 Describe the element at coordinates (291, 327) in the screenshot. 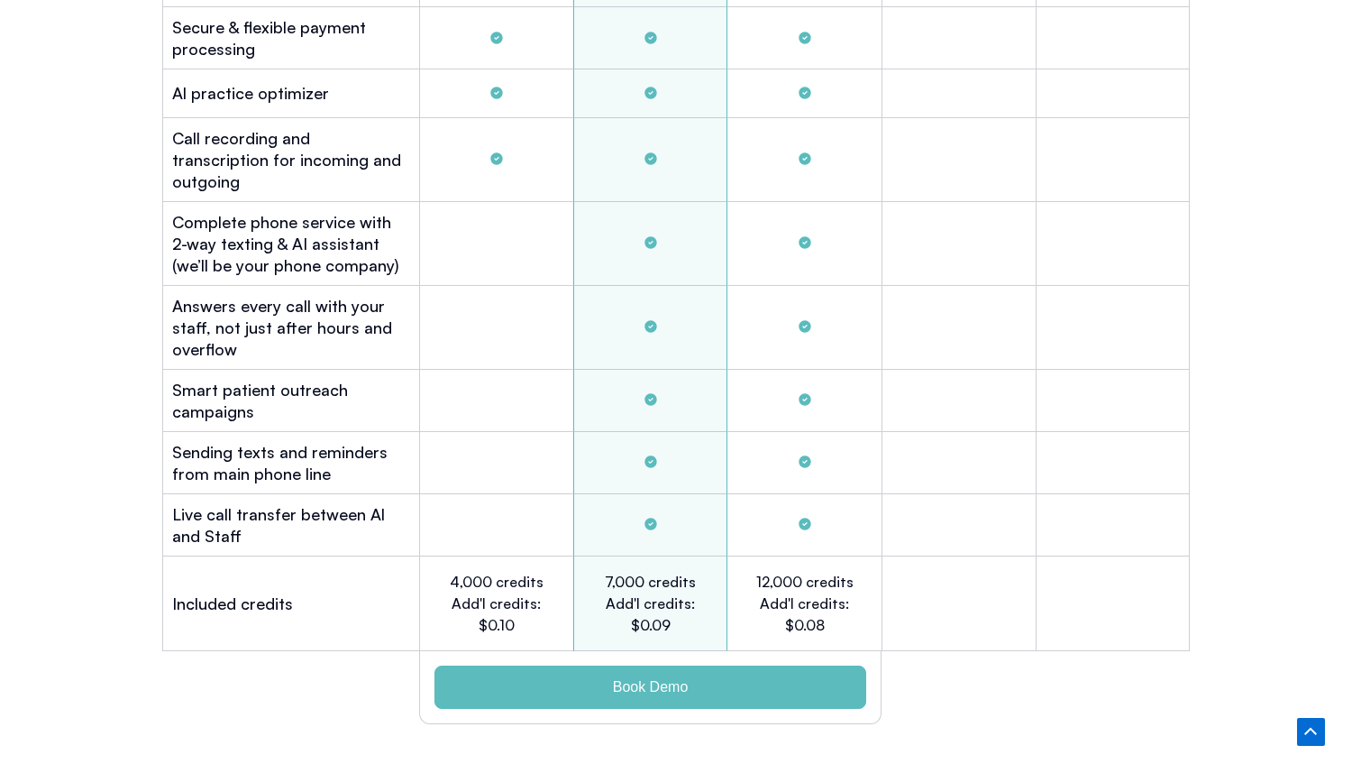

I see `h2: Answers every call with your staff, not just after hours and overflow` at that location.